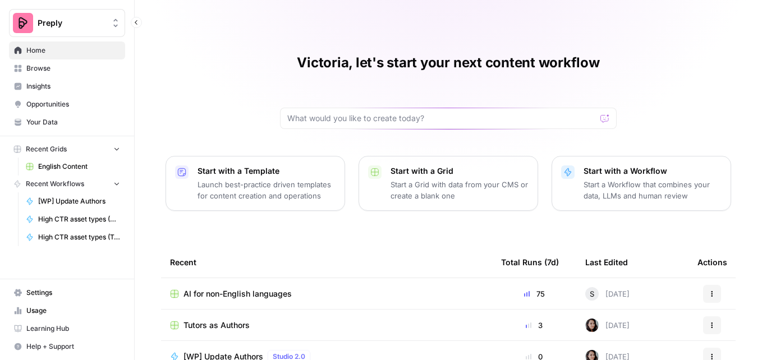 This screenshot has width=762, height=360. What do you see at coordinates (79, 167) in the screenshot?
I see `span: English Content` at bounding box center [79, 167].